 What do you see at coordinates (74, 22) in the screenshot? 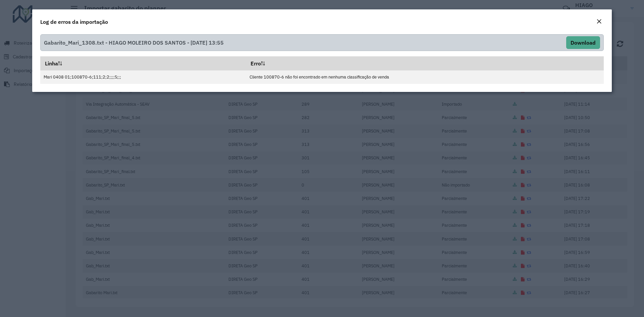
I see `h4: Log de erros da importação` at bounding box center [74, 22].